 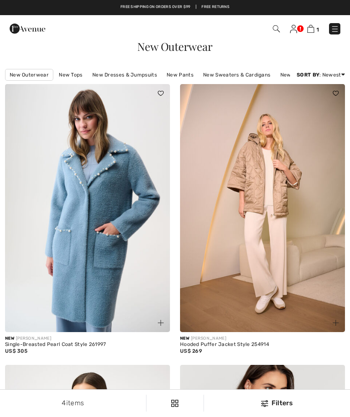 What do you see at coordinates (155, 7) in the screenshot?
I see `a: Free shipping on orders over $99` at bounding box center [155, 7].